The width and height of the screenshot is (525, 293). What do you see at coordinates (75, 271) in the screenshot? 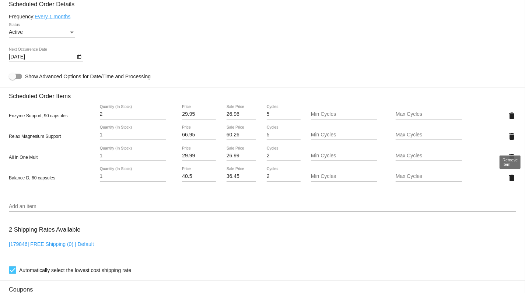
I see `span: Automatically select the lowest cost shipping rate` at bounding box center [75, 271].